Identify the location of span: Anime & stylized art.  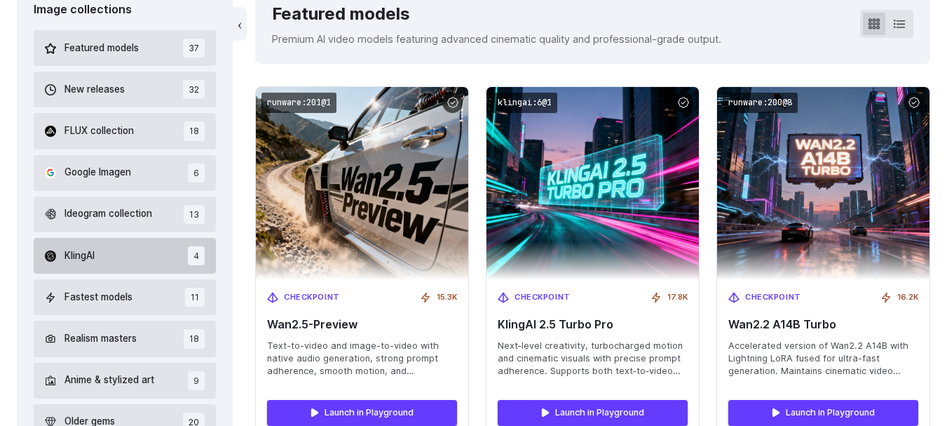
(109, 380).